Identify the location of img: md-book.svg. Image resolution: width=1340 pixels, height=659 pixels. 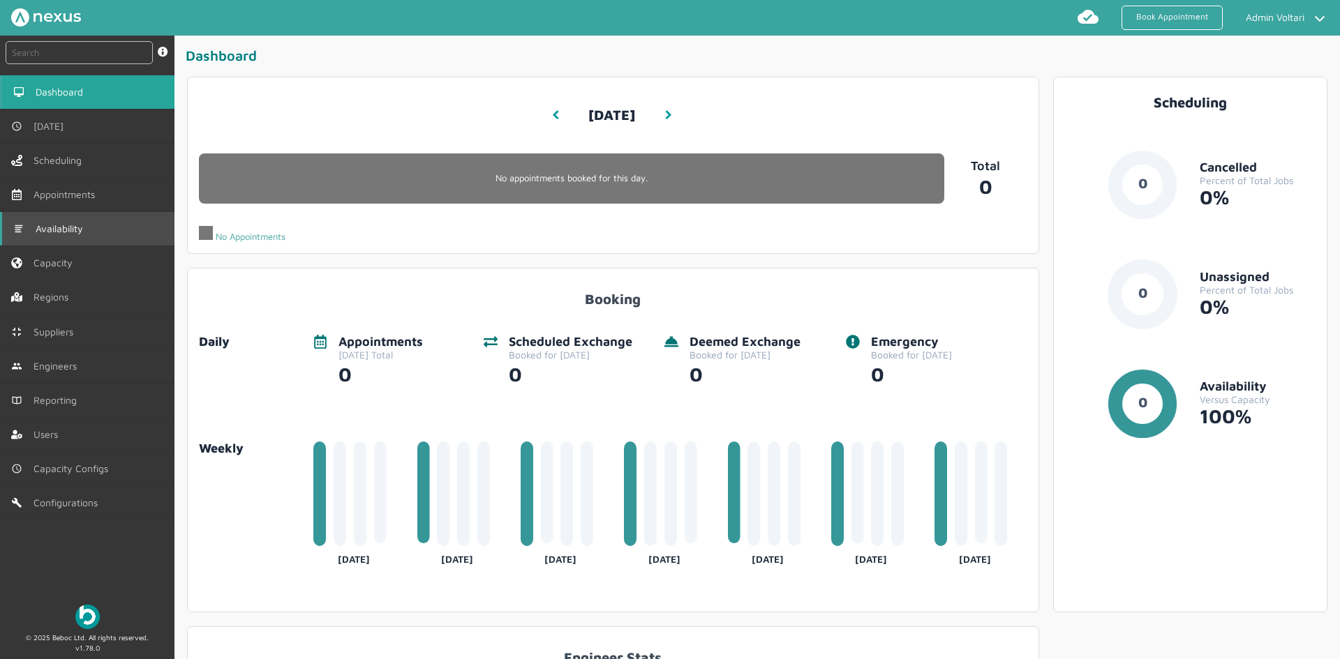
(17, 400).